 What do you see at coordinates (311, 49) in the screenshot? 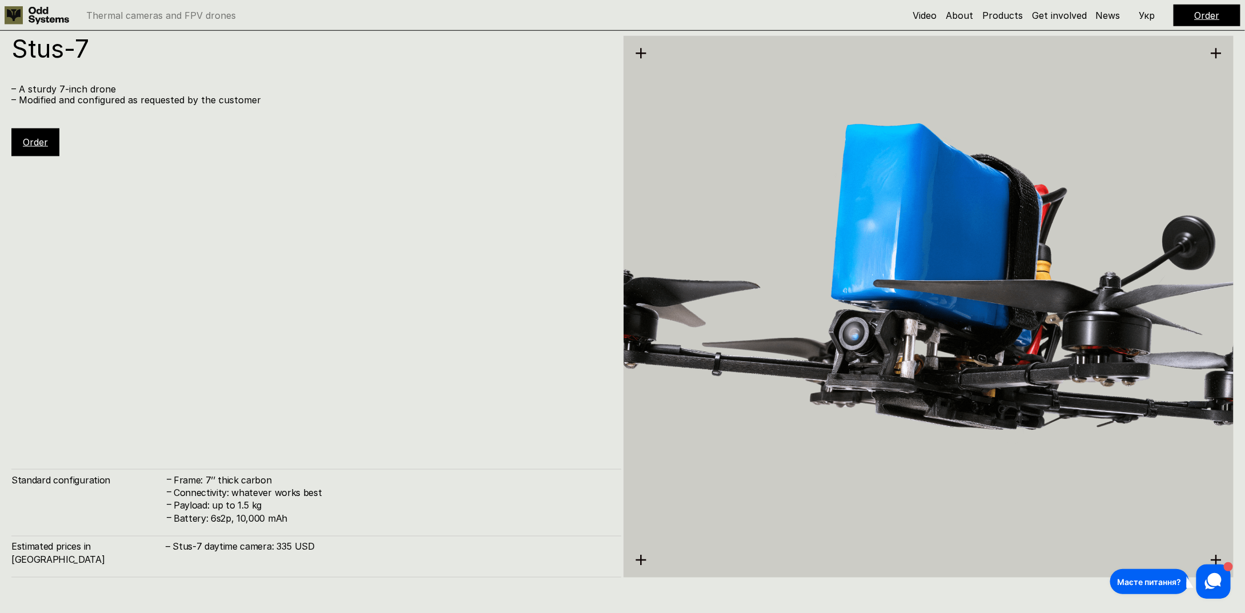
I see `h1: Stus-7` at bounding box center [311, 49].